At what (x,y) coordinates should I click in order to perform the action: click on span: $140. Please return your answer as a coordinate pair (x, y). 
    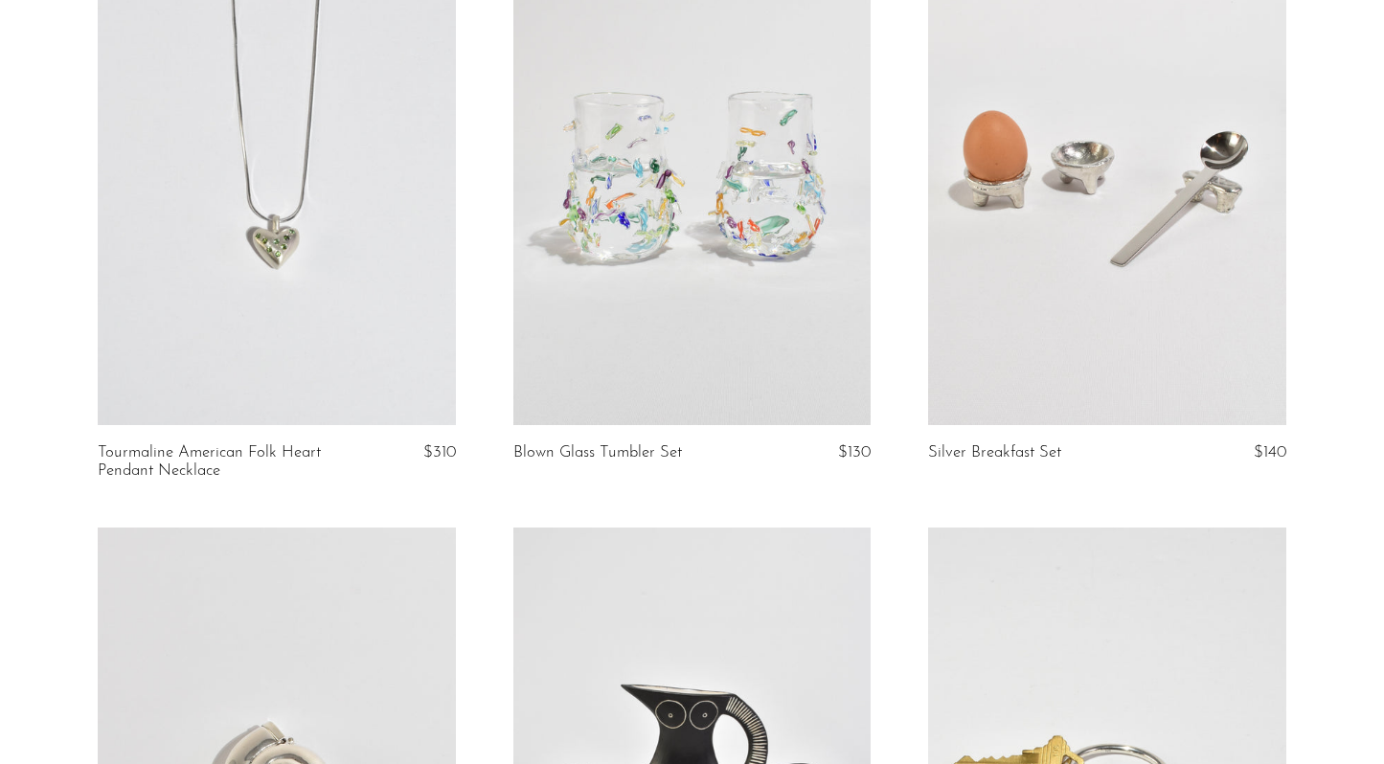
    Looking at the image, I should click on (1270, 452).